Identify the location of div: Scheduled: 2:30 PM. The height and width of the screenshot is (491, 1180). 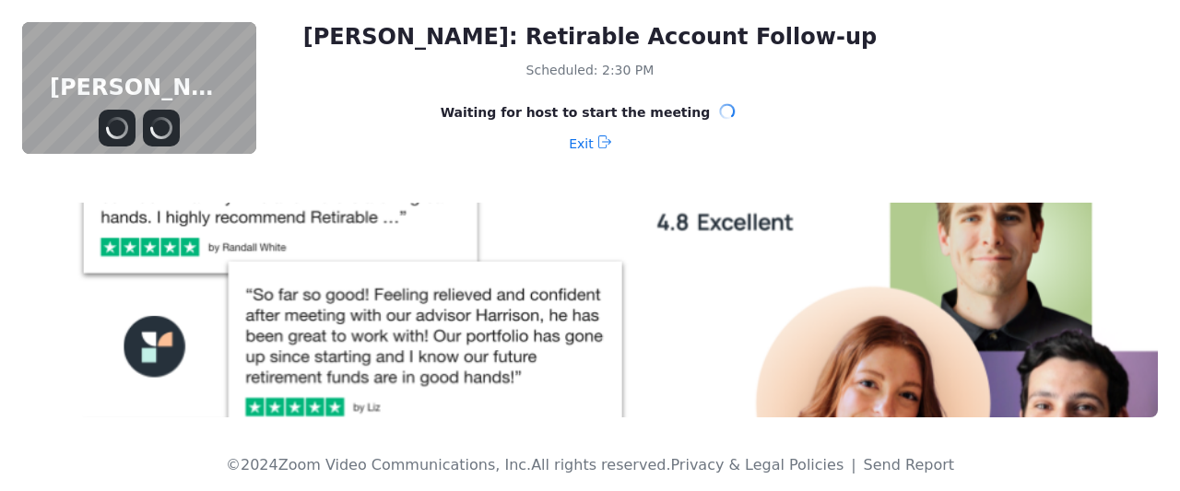
(590, 70).